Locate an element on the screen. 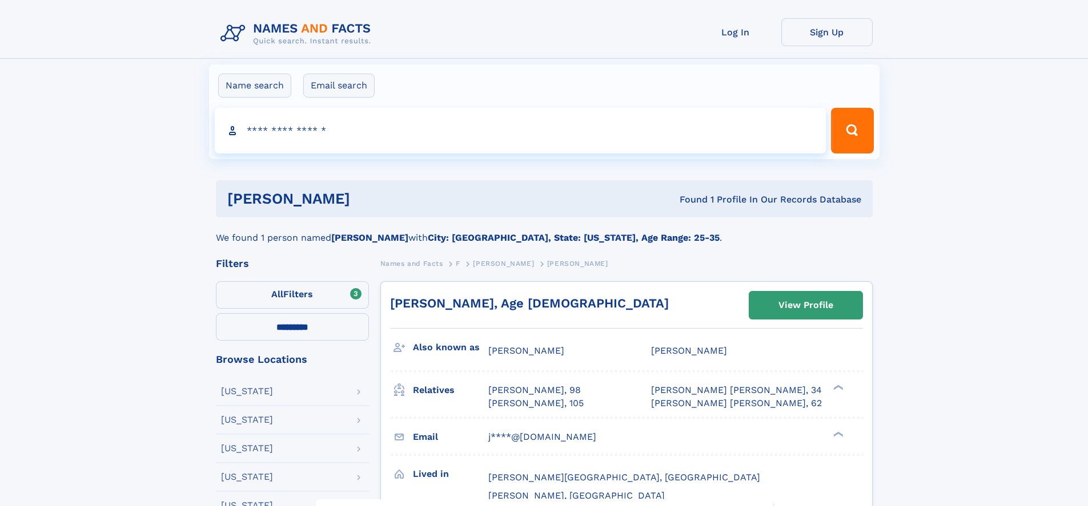 The width and height of the screenshot is (1088, 506). h3: Relatives is located at coordinates (451, 391).